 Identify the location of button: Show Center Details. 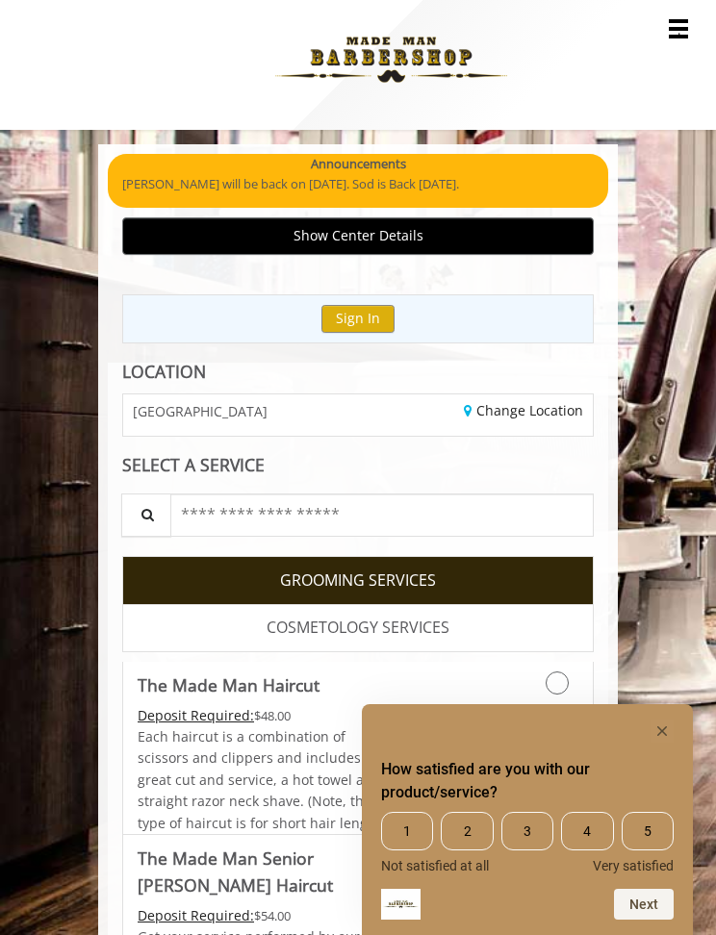
(358, 236).